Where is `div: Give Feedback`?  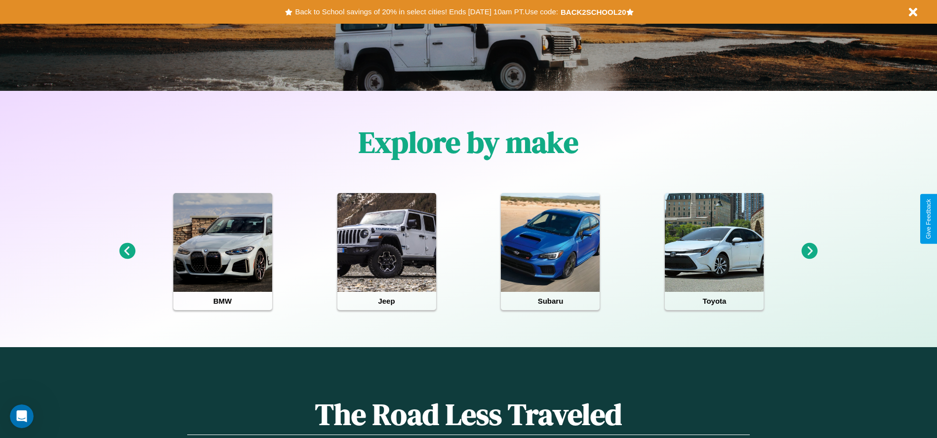
div: Give Feedback is located at coordinates (929, 219).